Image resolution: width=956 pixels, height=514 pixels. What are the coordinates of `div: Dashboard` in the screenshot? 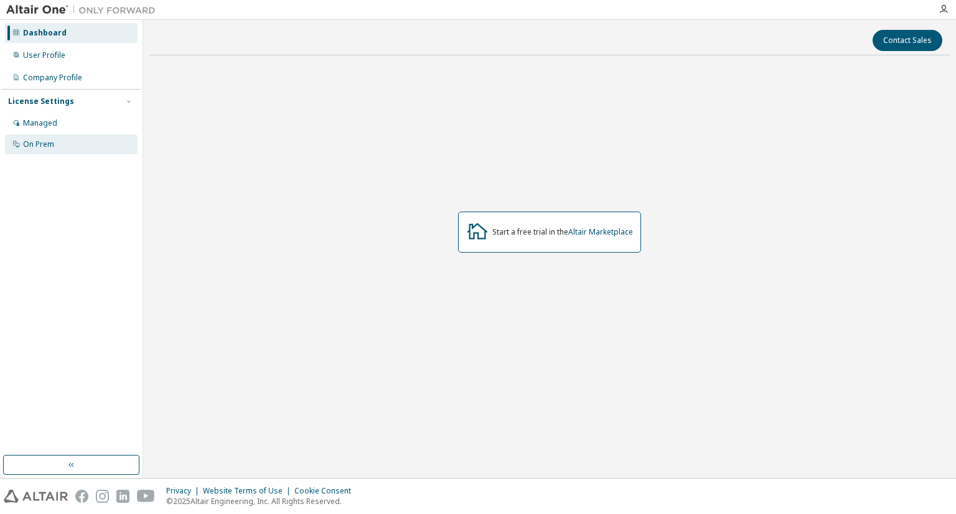 It's located at (45, 33).